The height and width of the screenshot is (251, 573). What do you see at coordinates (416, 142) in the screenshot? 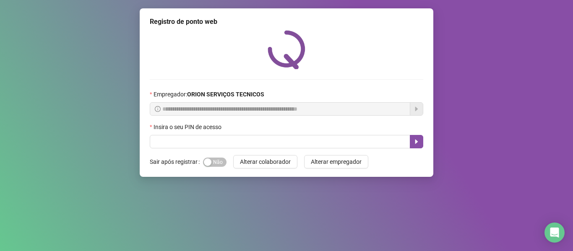
I see `span: caret-right` at bounding box center [416, 142].